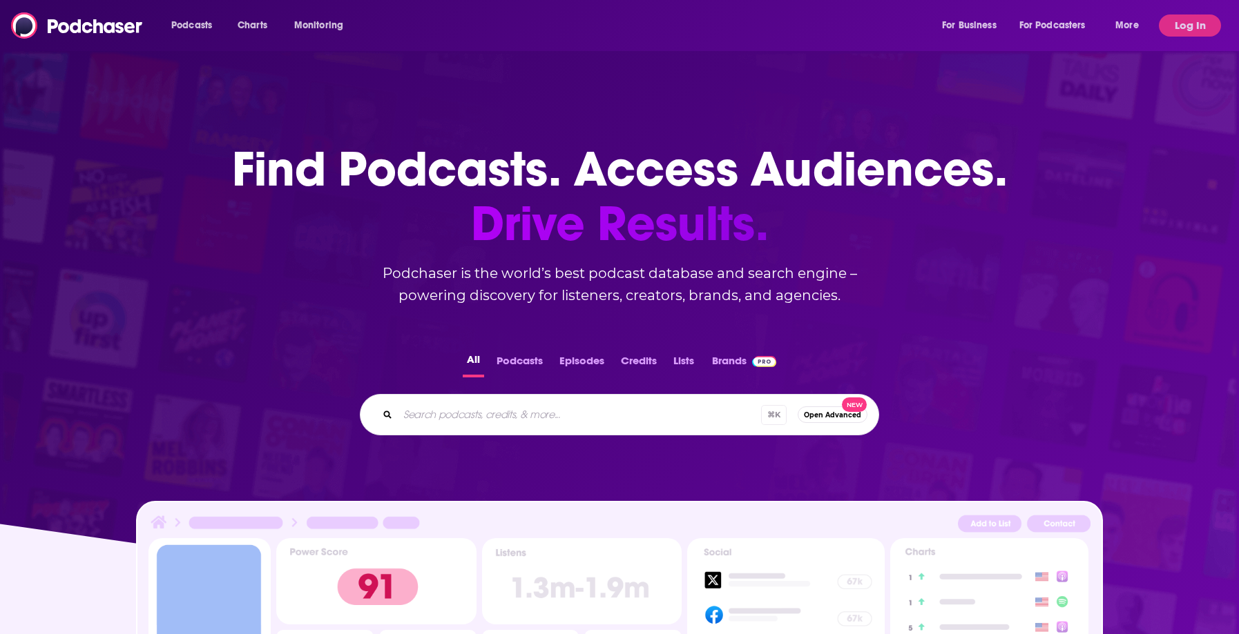 The image size is (1239, 634). I want to click on button: Podcasts, so click(519, 364).